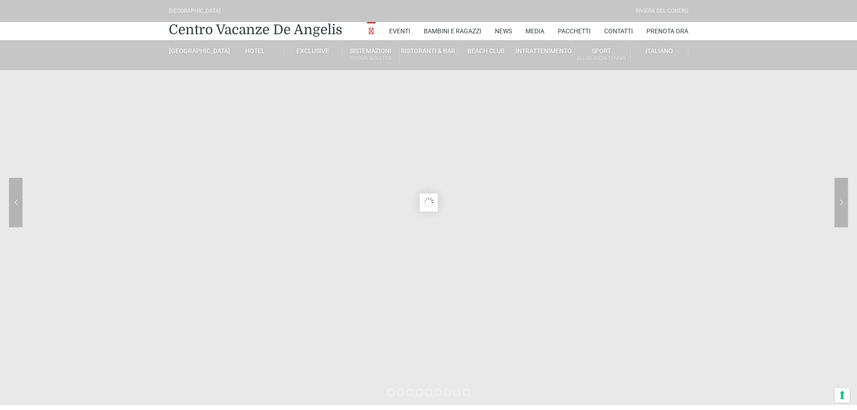  What do you see at coordinates (842, 395) in the screenshot?
I see `button: Le tue preferenze relative al consenso per le tecnologie di tracciamento` at bounding box center [842, 395].